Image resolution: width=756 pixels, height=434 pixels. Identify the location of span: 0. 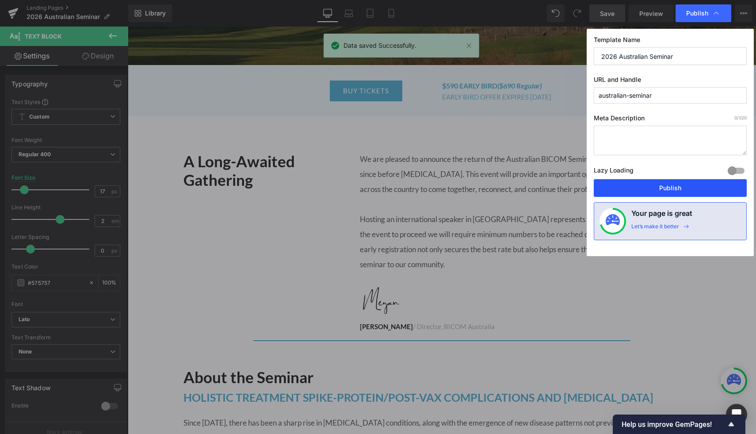
(736, 118).